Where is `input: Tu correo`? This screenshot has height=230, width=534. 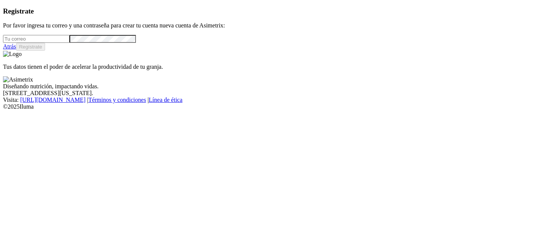 input: Tu correo is located at coordinates (36, 39).